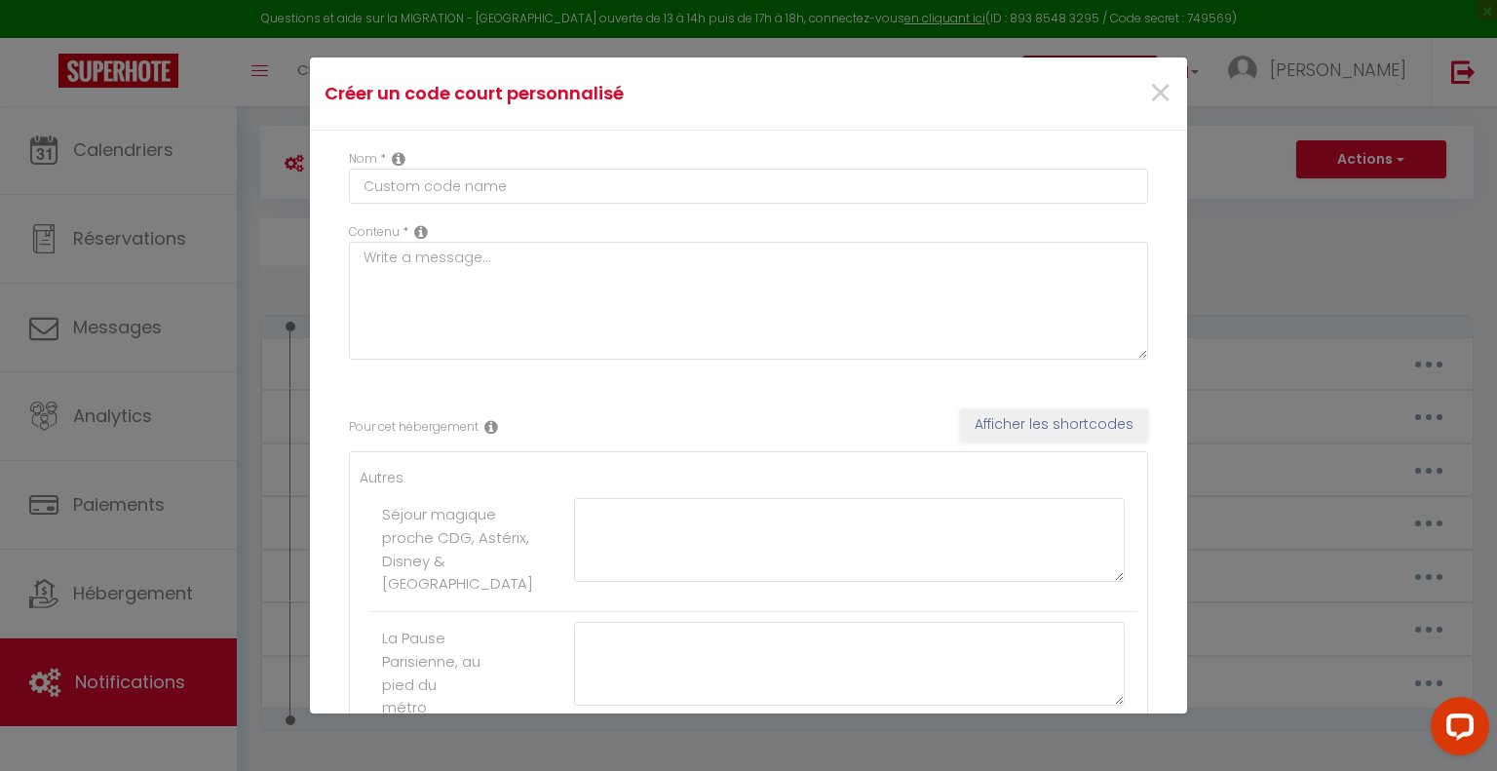 This screenshot has width=1497, height=771. What do you see at coordinates (381, 478) in the screenshot?
I see `label: Autres` at bounding box center [381, 478].